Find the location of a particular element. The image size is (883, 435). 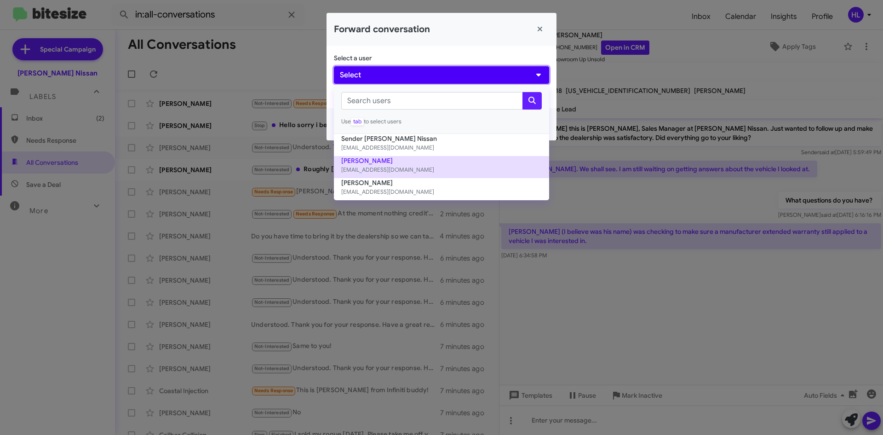

p: Select a user is located at coordinates (441, 58).